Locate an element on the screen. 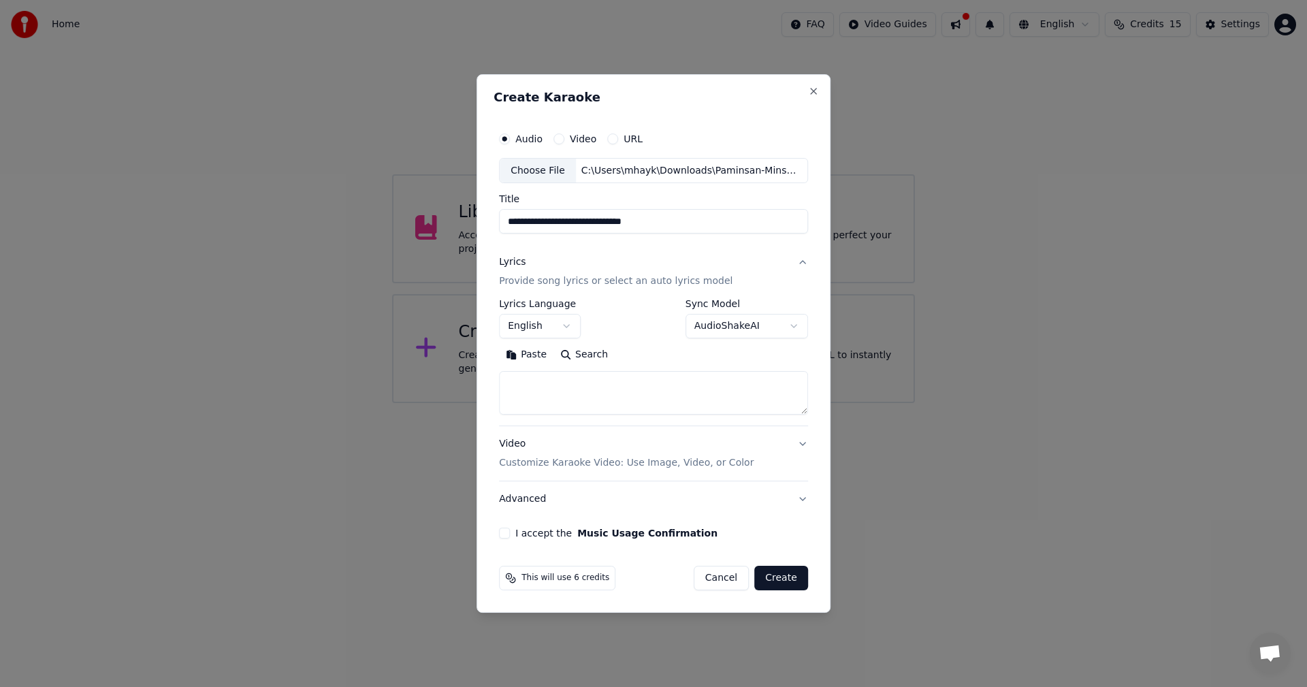  label: I accept the is located at coordinates (616, 533).